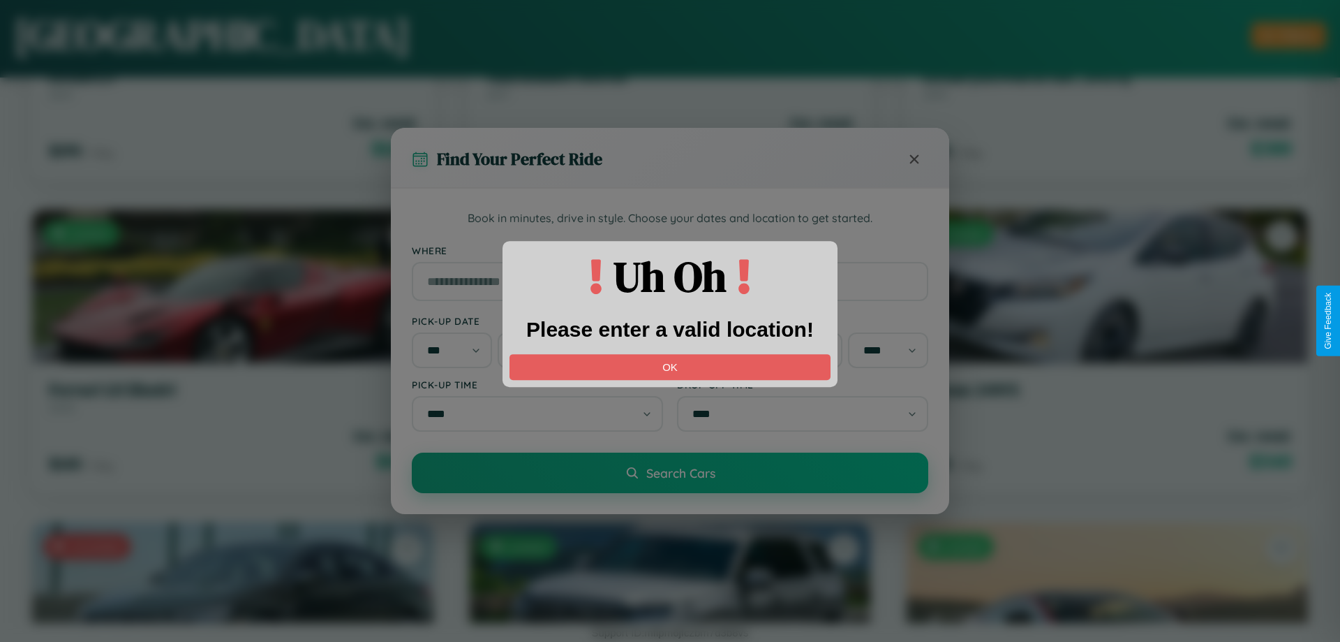  I want to click on label: Pick-up Date, so click(538, 320).